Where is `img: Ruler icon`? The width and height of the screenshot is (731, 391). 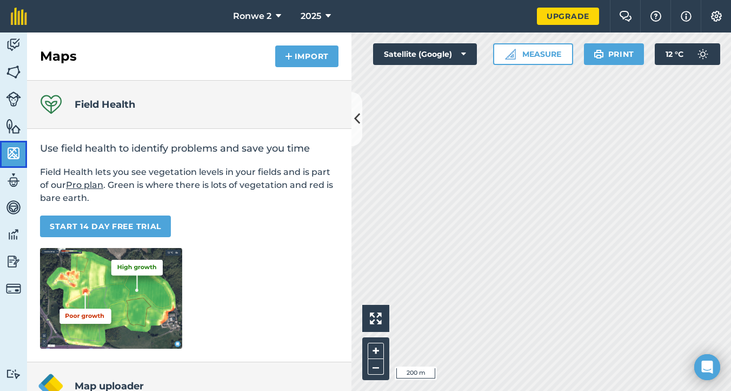 img: Ruler icon is located at coordinates (511, 54).